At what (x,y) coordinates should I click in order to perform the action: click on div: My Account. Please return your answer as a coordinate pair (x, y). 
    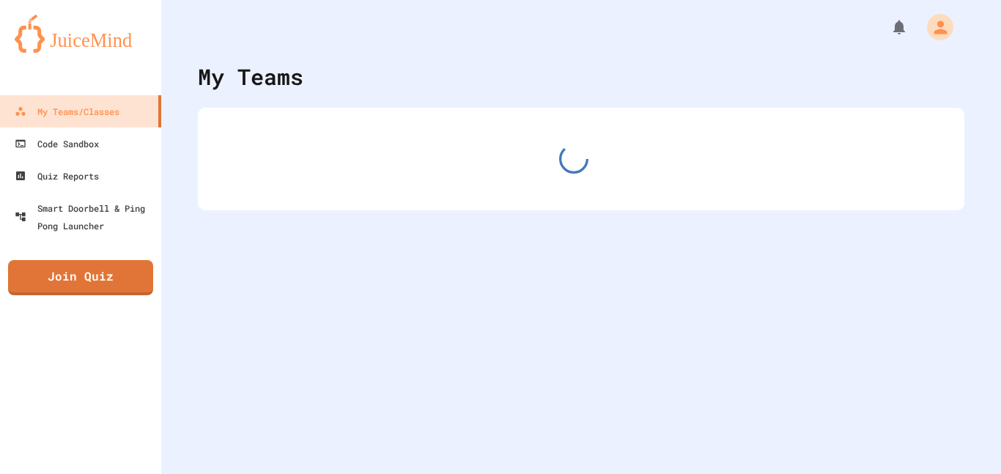
    Looking at the image, I should click on (934, 27).